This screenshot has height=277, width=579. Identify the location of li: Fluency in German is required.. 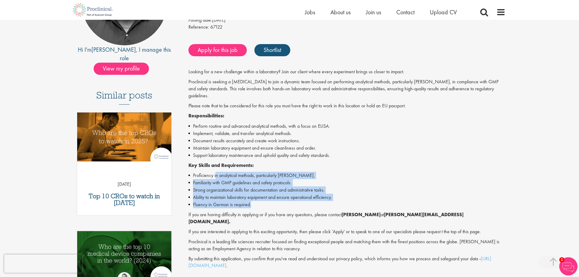
(347, 204).